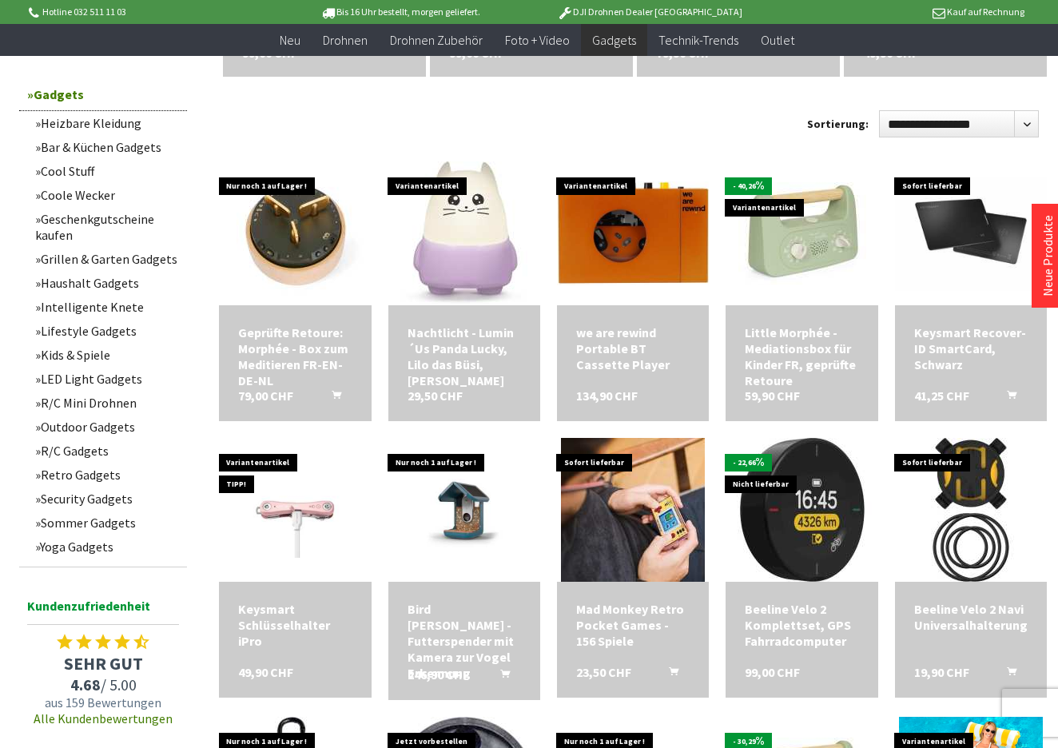  Describe the element at coordinates (107, 123) in the screenshot. I see `a: Heizbare Kleidung` at that location.